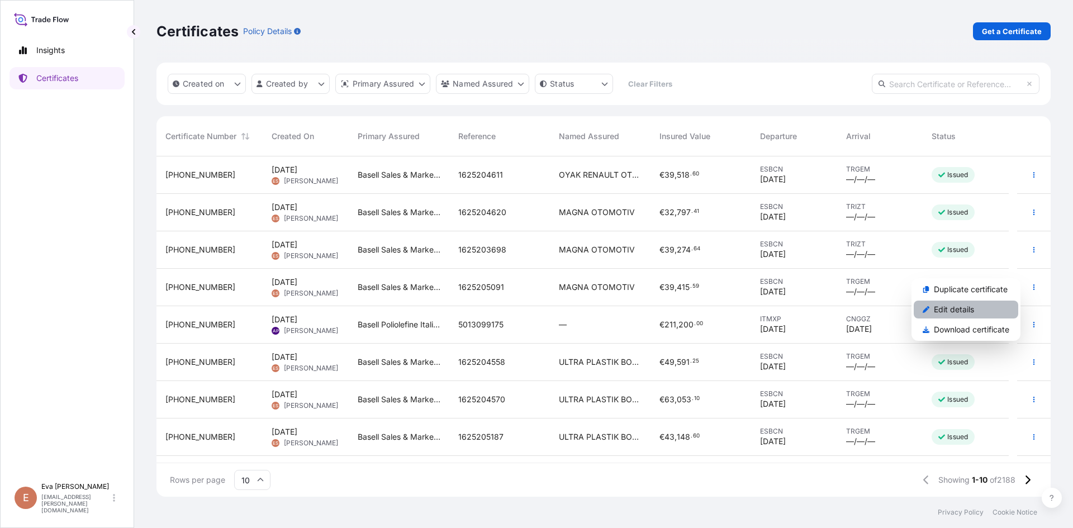 The height and width of the screenshot is (528, 1073). I want to click on a: Download certificate, so click(966, 330).